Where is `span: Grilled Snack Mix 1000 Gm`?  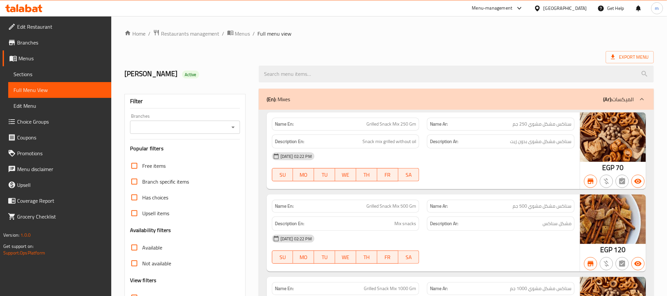 span: Grilled Snack Mix 1000 Gm is located at coordinates (390, 288).